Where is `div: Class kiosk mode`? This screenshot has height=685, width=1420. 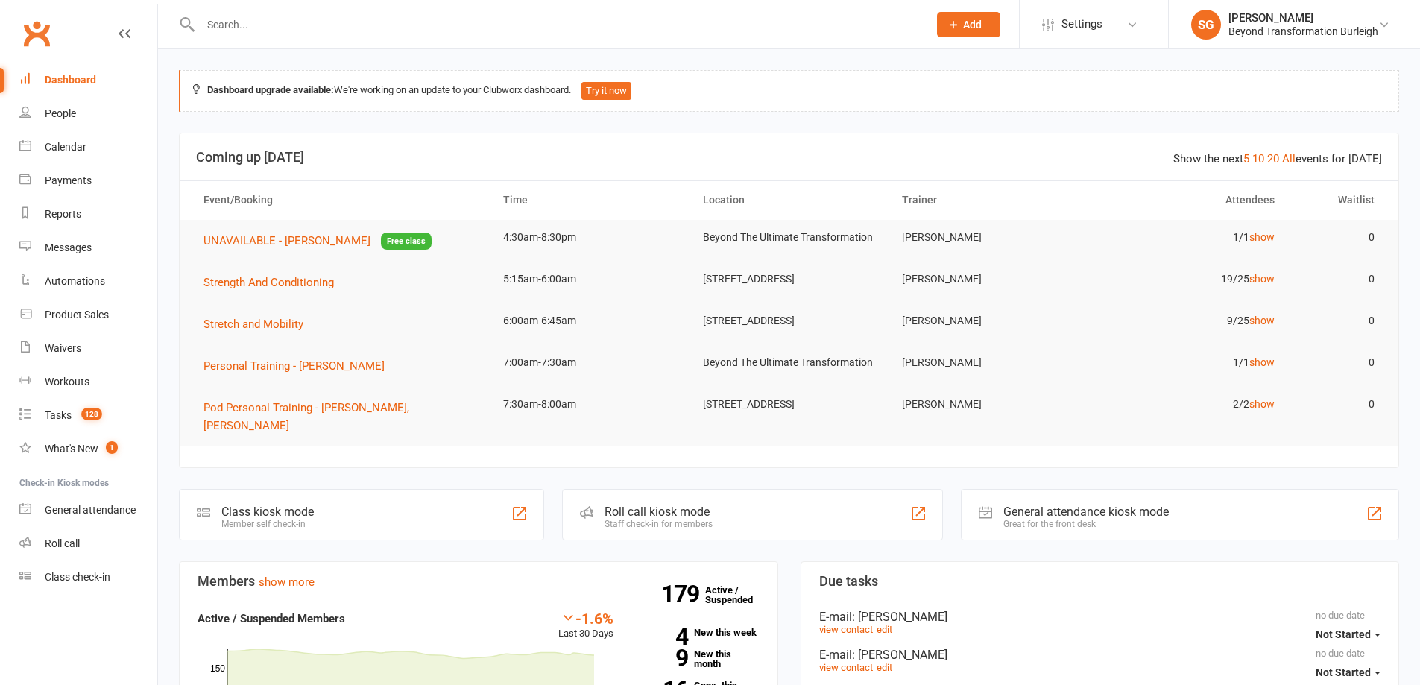
div: Class kiosk mode is located at coordinates (268, 511).